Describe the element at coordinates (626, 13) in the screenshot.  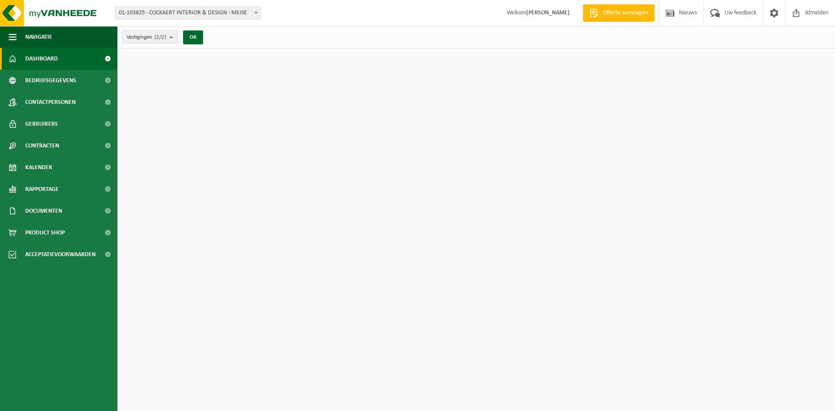
I see `span: Offerte aanvragen` at that location.